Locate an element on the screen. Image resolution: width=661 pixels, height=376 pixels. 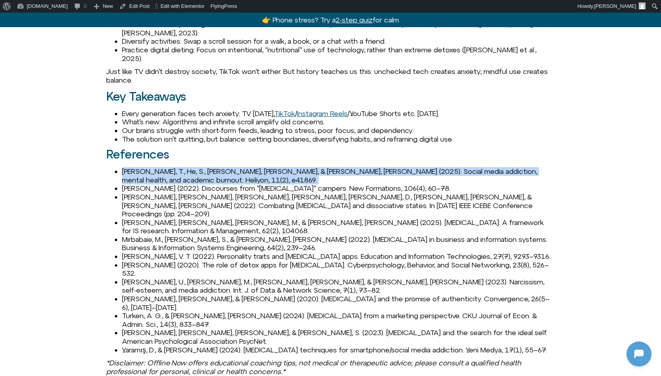
li: Our brains struggle with short-form feeds, leading to stress, poor focus, and dependency. is located at coordinates (338, 131).